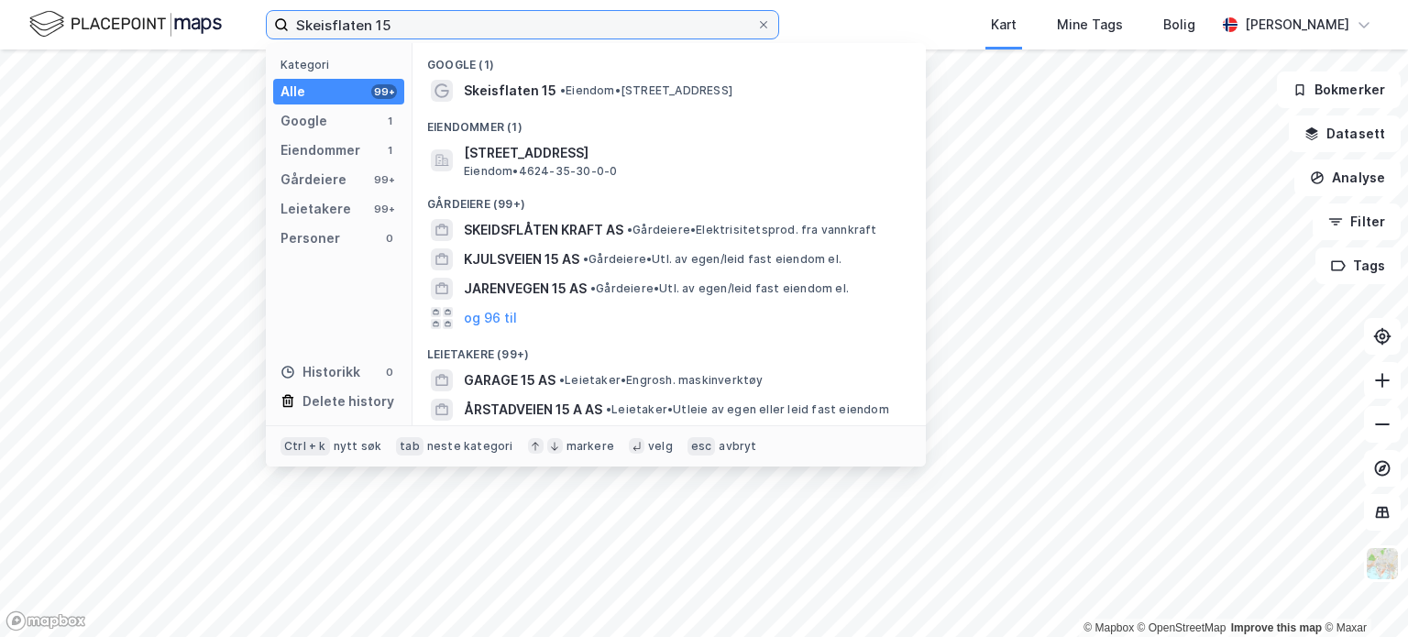  I want to click on div: Google (1), so click(669, 60).